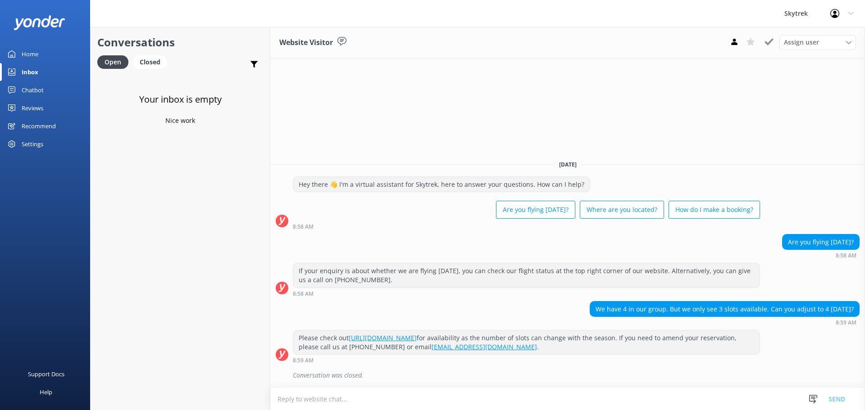 The height and width of the screenshot is (410, 865). I want to click on a: Closed, so click(152, 62).